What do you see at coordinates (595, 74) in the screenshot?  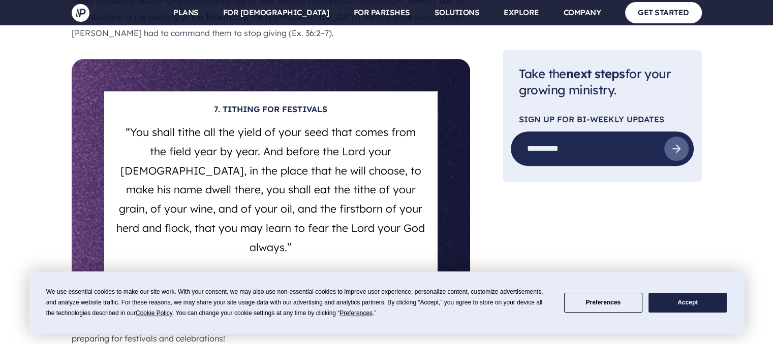 I see `span: next steps` at bounding box center [595, 74].